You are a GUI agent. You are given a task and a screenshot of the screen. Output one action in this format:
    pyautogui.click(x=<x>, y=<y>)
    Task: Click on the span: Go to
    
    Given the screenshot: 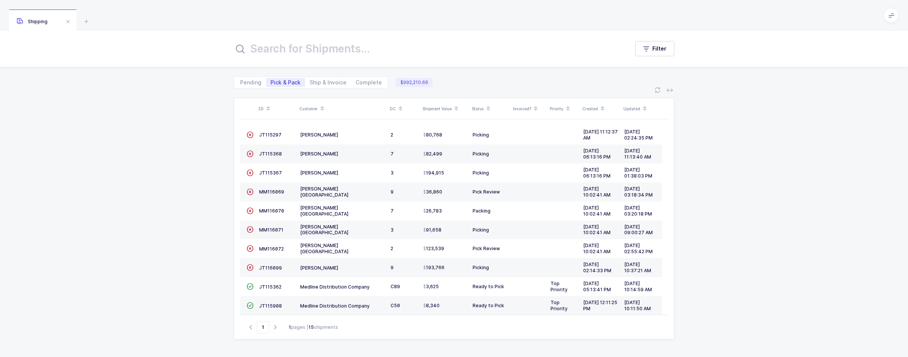 What is the action you would take?
    pyautogui.click(x=263, y=327)
    